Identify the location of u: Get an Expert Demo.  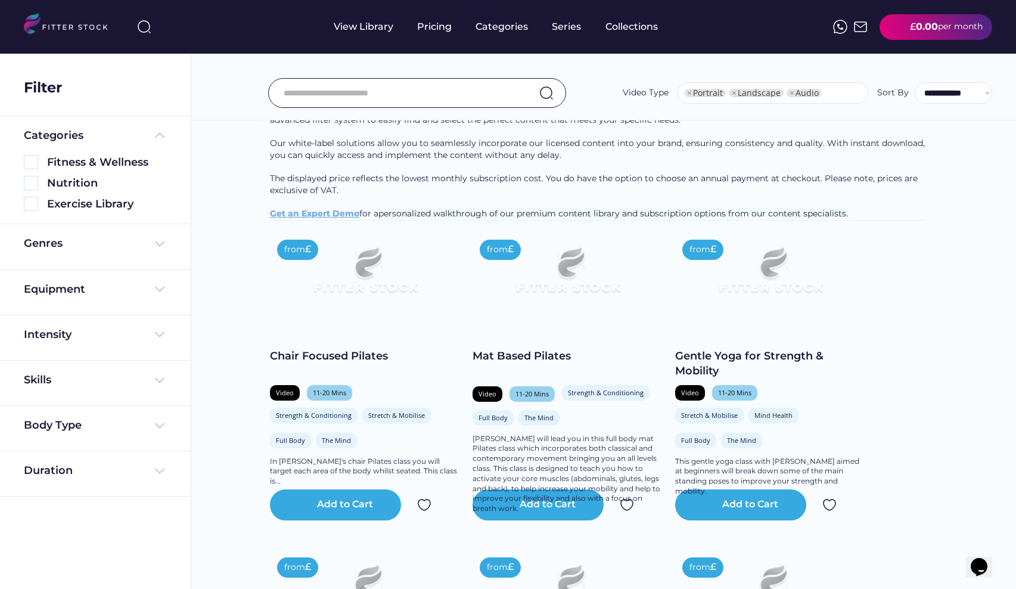
(315, 213).